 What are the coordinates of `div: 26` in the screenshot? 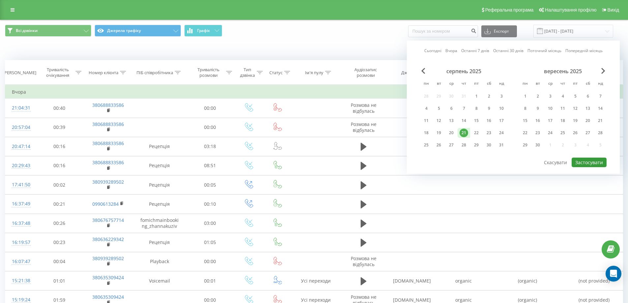 It's located at (439, 145).